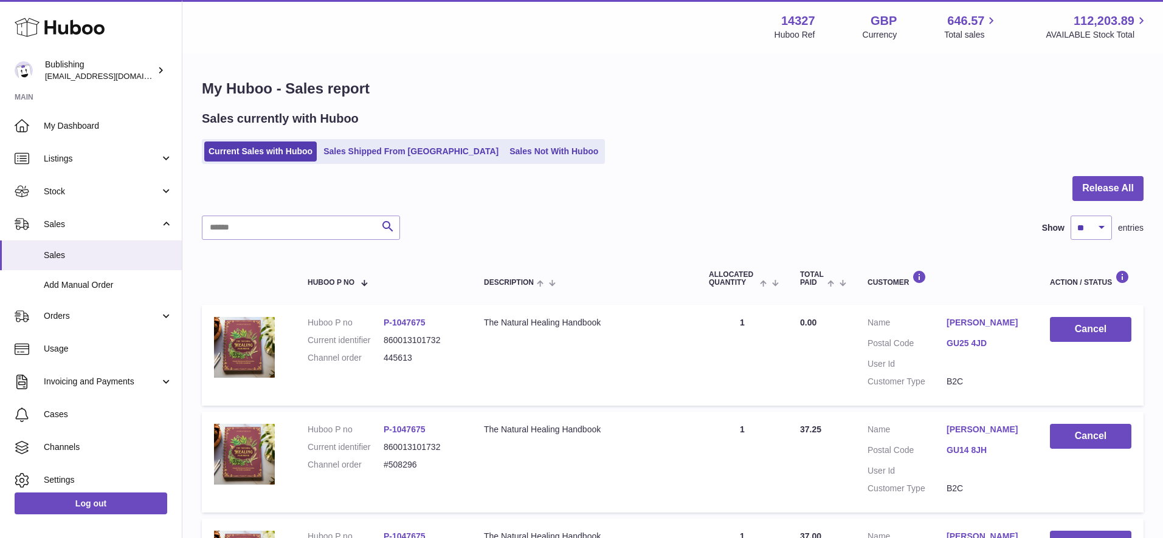  What do you see at coordinates (260, 151) in the screenshot?
I see `a: Current Sales with Huboo` at bounding box center [260, 151].